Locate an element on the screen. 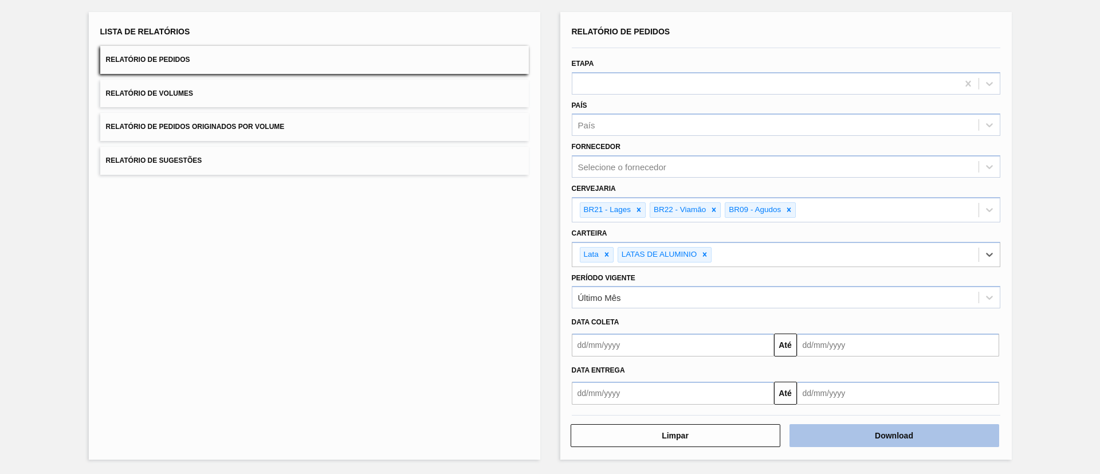 This screenshot has height=474, width=1100. div: Último Mês is located at coordinates (599, 297).